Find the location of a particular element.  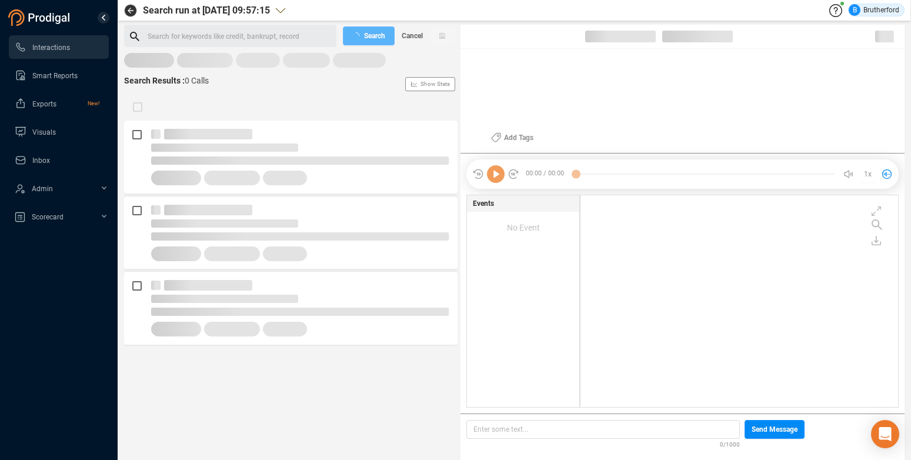

span: 1x is located at coordinates (868, 174).